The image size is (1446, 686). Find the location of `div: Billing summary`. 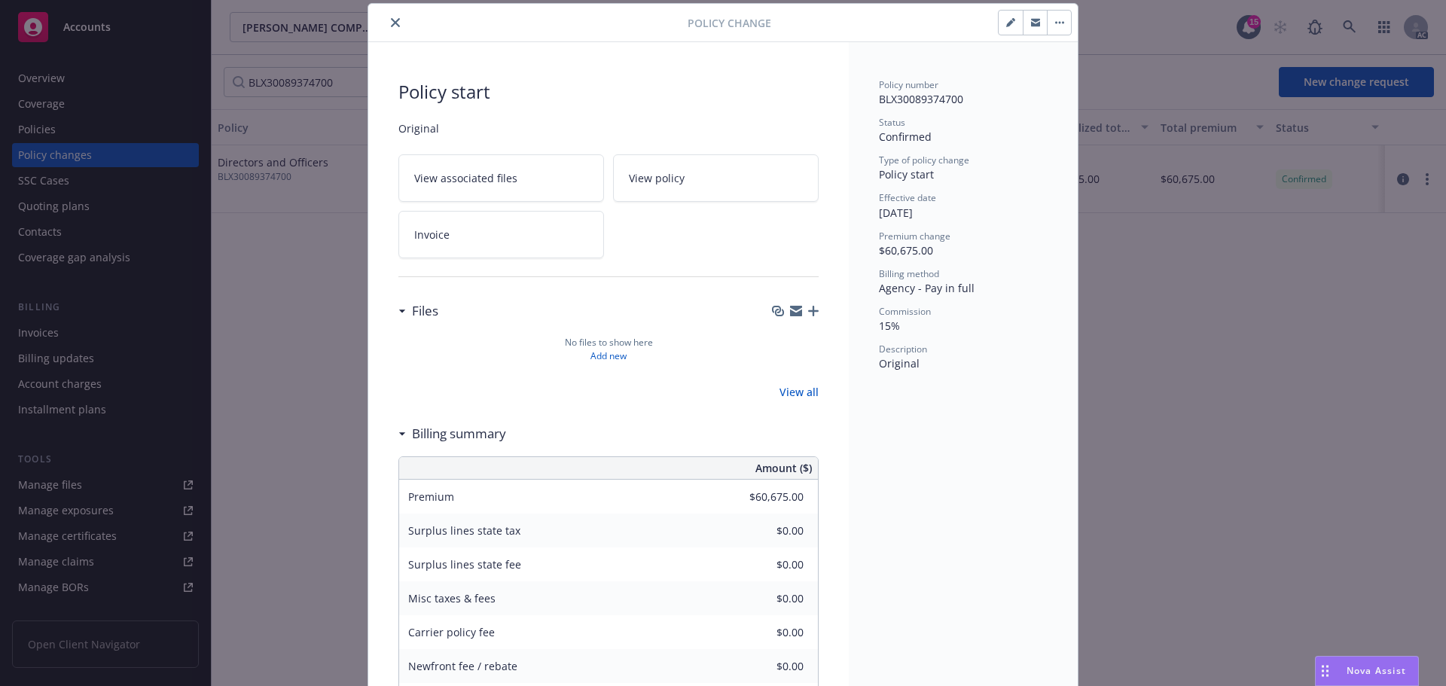

div: Billing summary is located at coordinates (452, 434).